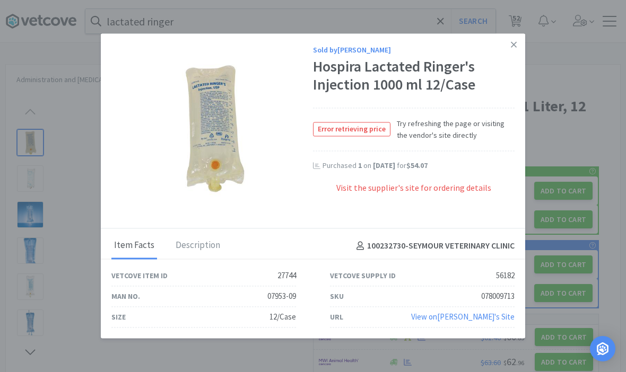 Image resolution: width=626 pixels, height=372 pixels. Describe the element at coordinates (419, 167) in the screenshot. I see `div: Purchased on for` at that location.